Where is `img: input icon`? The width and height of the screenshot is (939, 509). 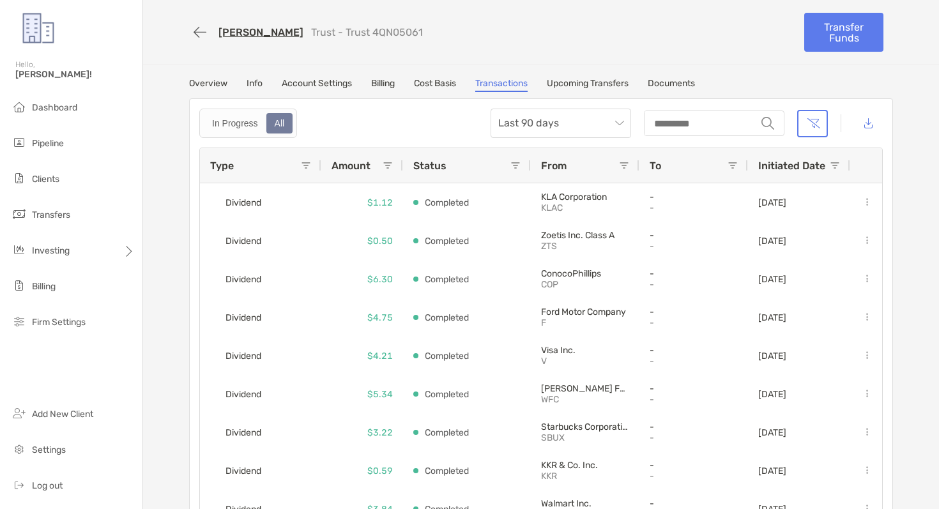 img: input icon is located at coordinates (768, 123).